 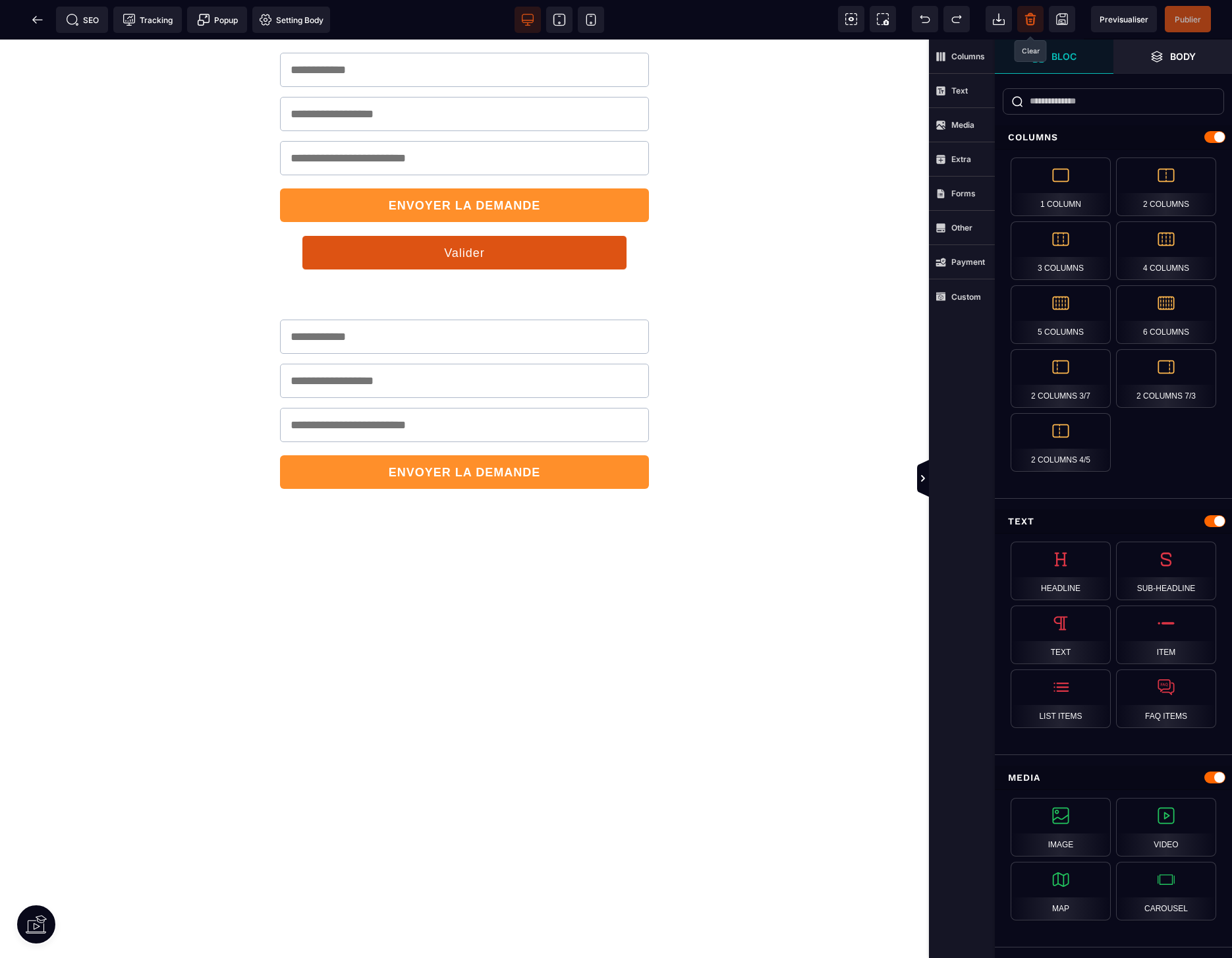 I want to click on div: Headline, so click(x=1060, y=570).